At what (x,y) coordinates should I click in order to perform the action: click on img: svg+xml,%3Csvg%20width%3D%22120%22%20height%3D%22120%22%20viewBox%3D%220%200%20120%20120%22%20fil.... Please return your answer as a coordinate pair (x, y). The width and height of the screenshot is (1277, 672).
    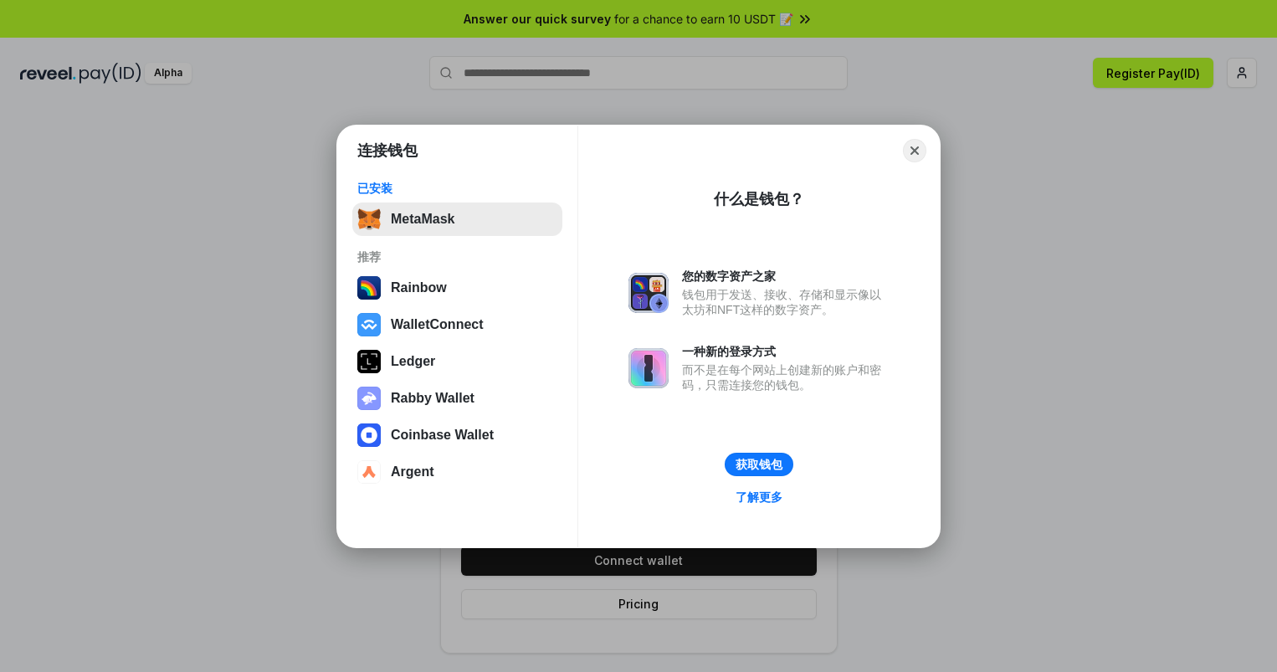
    Looking at the image, I should click on (369, 288).